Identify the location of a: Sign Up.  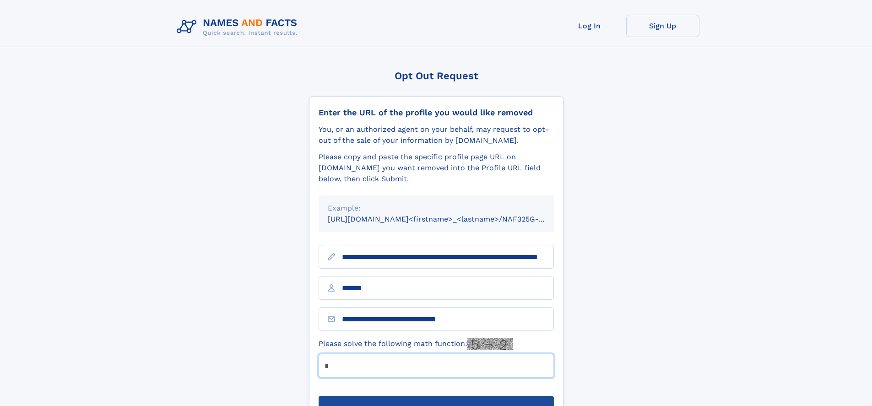
(662, 26).